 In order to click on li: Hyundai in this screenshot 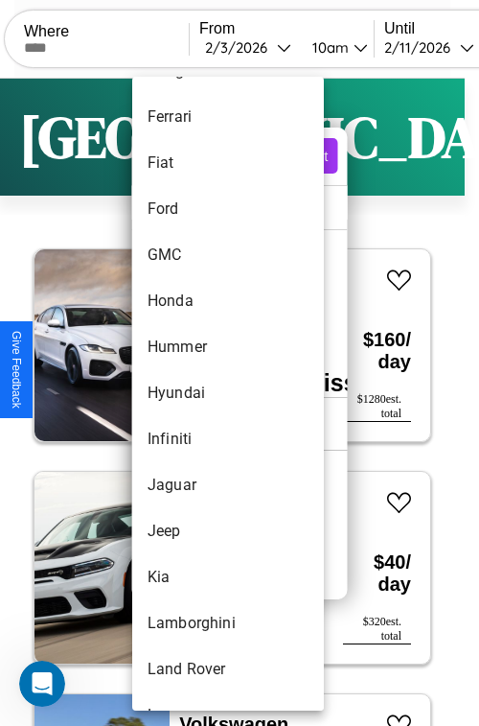, I will do `click(228, 393)`.